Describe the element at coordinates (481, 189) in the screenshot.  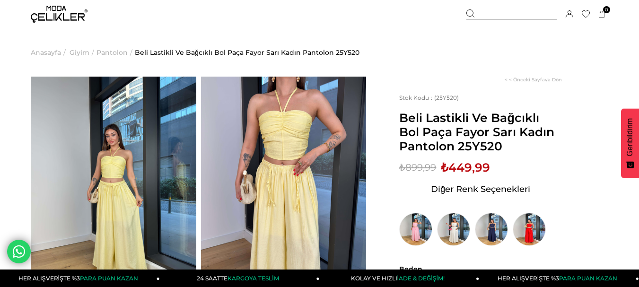
I see `span: Diğer Renk Seçenekleri` at that location.